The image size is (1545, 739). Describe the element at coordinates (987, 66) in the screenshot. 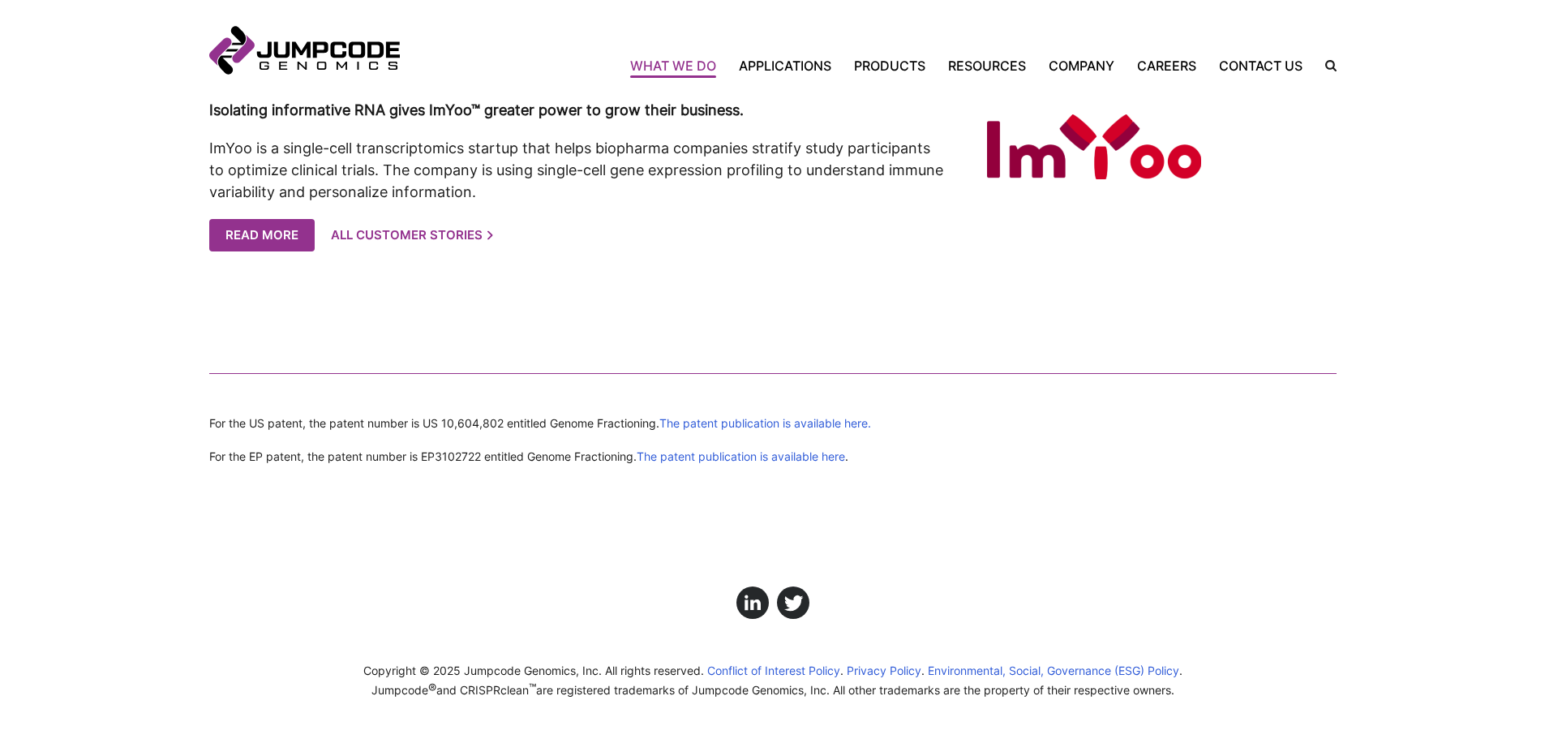

I see `a: Resources` at that location.